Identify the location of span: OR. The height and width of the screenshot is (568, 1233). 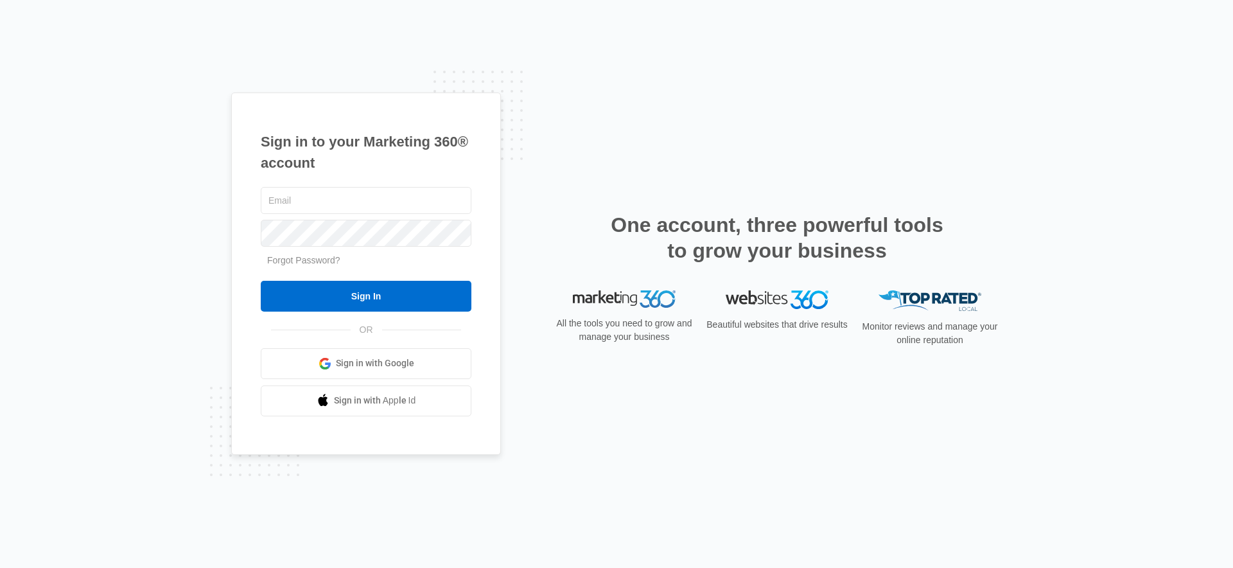
(366, 329).